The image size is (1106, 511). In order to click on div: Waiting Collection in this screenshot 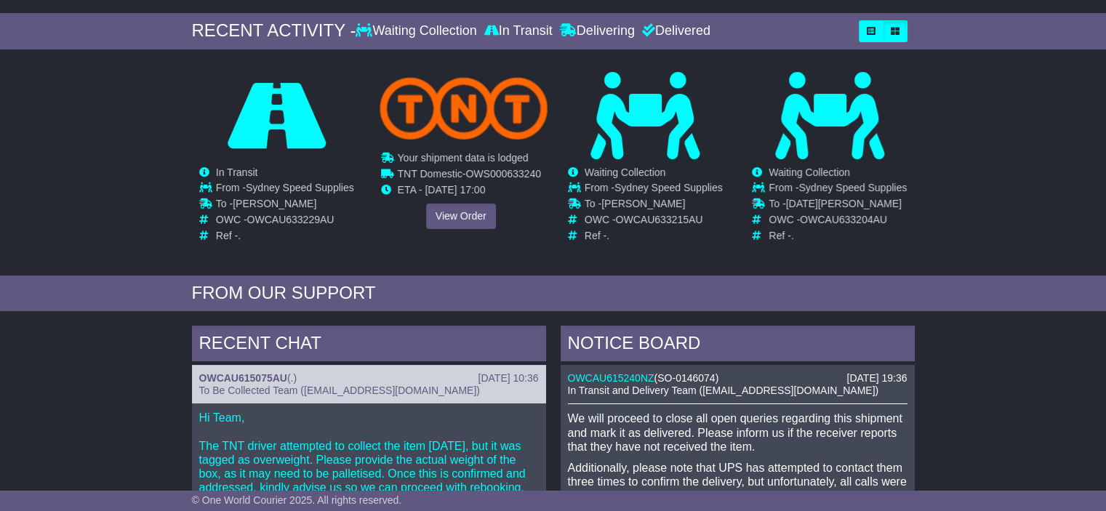, I will do `click(418, 31)`.